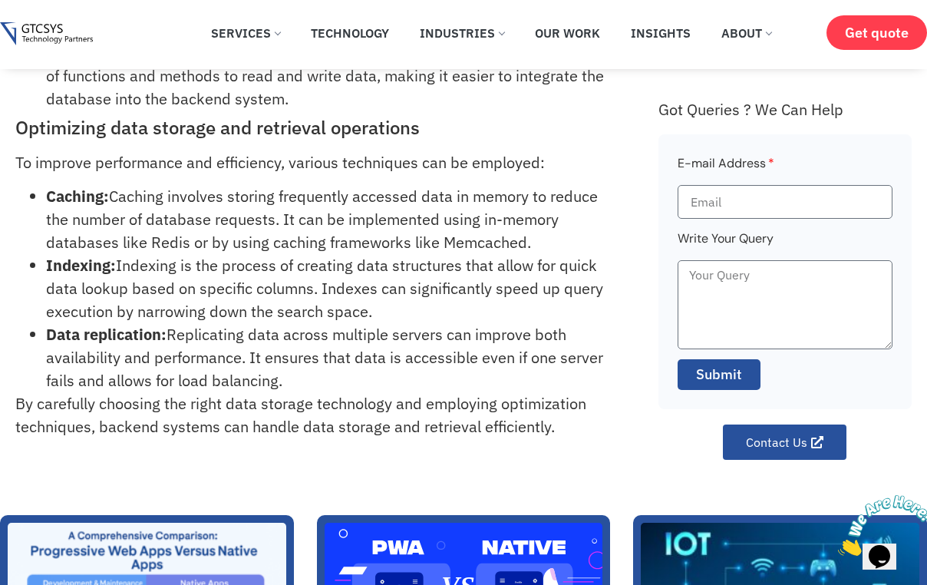  What do you see at coordinates (106, 334) in the screenshot?
I see `strong: Data replication:` at bounding box center [106, 334].